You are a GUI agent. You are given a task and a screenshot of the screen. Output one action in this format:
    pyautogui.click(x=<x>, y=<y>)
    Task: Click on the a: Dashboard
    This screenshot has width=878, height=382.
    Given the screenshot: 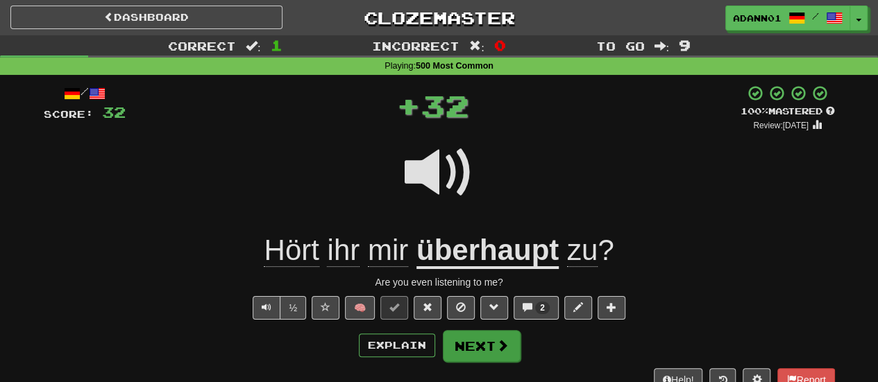 What is the action you would take?
    pyautogui.click(x=146, y=17)
    